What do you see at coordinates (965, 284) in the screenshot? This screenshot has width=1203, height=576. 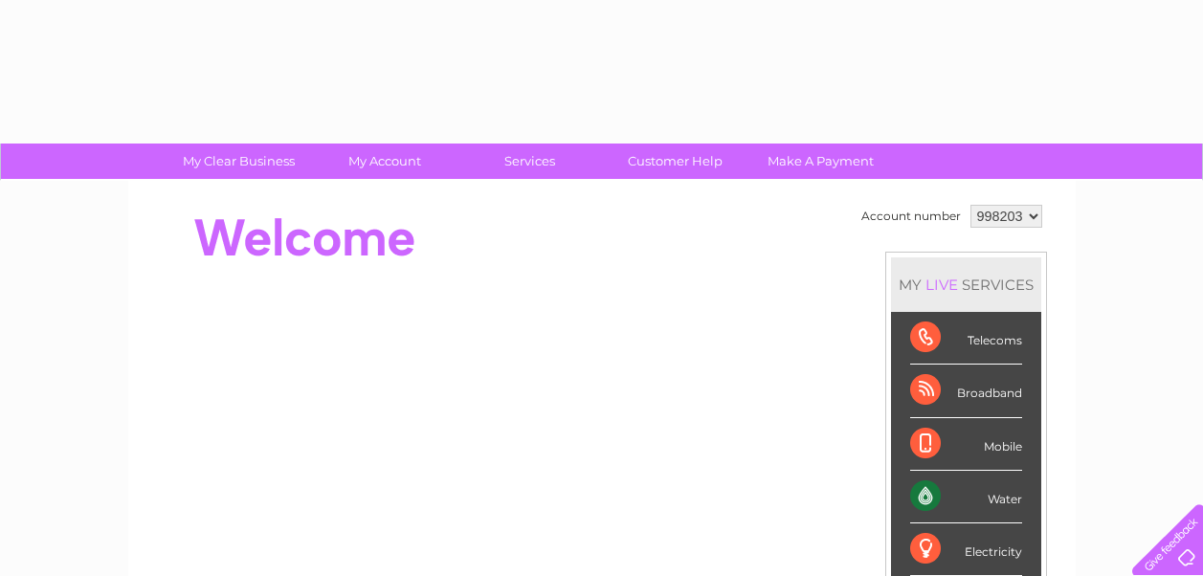 I see `div: MY SERVICES` at bounding box center [965, 284].